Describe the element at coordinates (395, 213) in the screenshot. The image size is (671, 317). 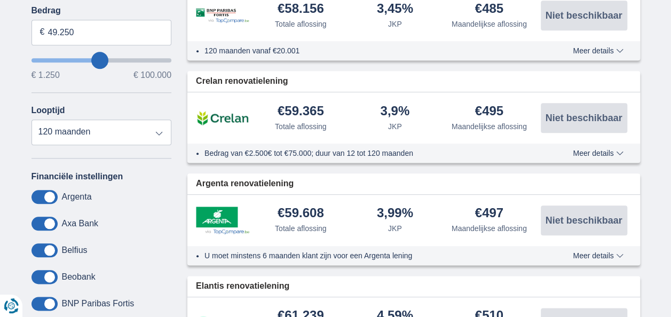
I see `div: 3,99%` at that location.